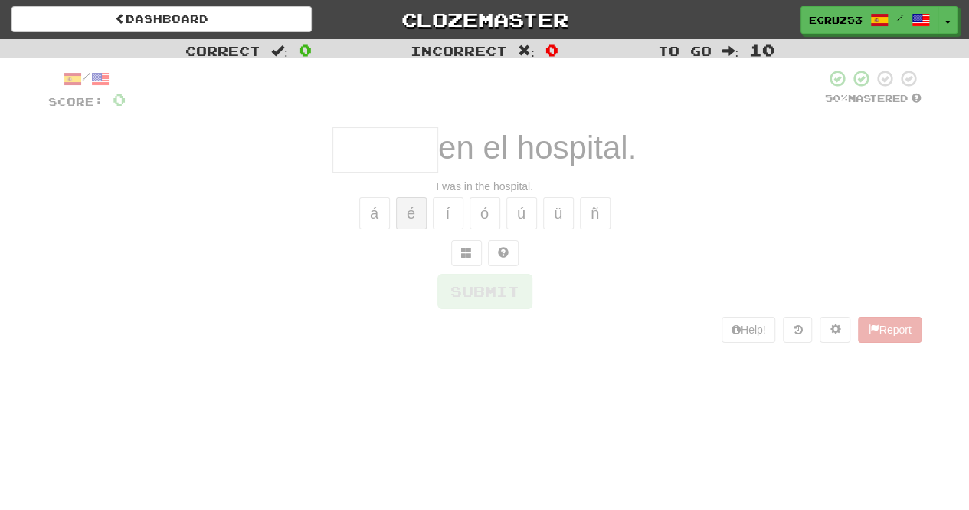 Image resolution: width=969 pixels, height=510 pixels. I want to click on span: 10, so click(763, 50).